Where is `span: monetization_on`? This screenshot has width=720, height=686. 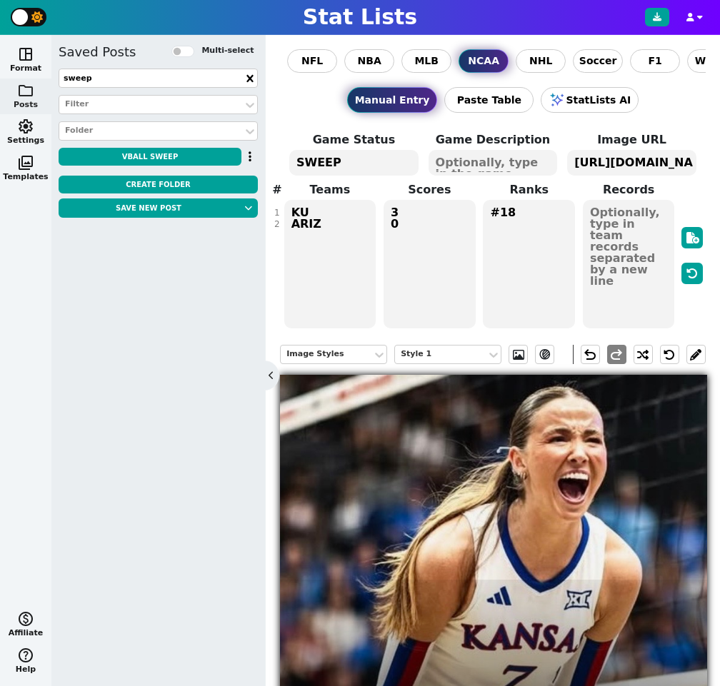 span: monetization_on is located at coordinates (26, 619).